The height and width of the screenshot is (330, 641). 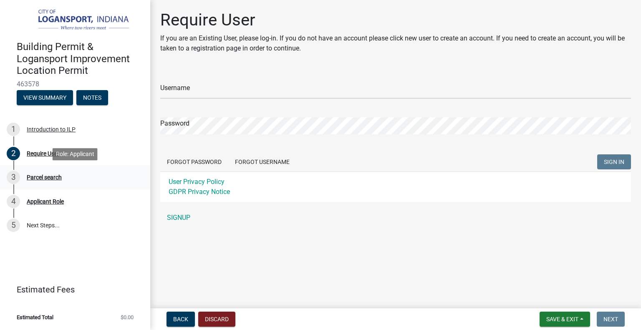 I want to click on button: Forgot Username, so click(x=262, y=162).